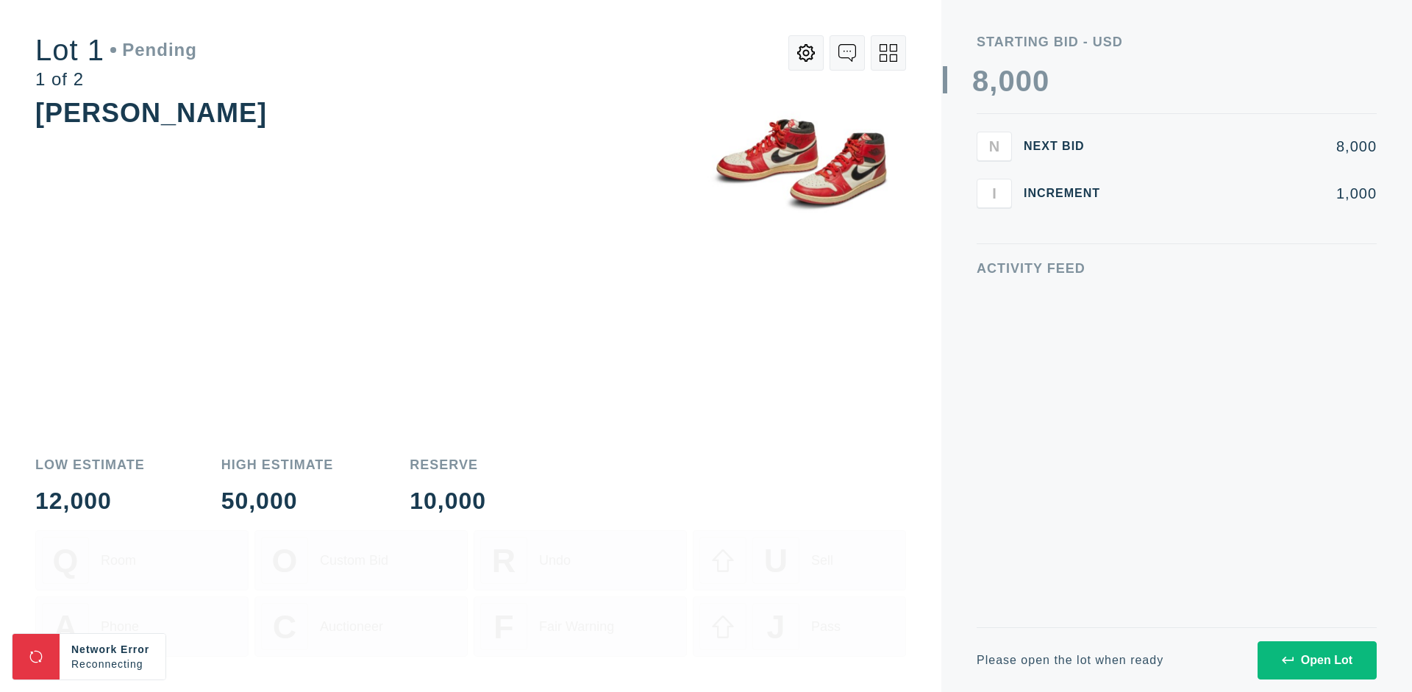 This screenshot has height=692, width=1412. Describe the element at coordinates (1251, 193) in the screenshot. I see `div: 1,000` at that location.